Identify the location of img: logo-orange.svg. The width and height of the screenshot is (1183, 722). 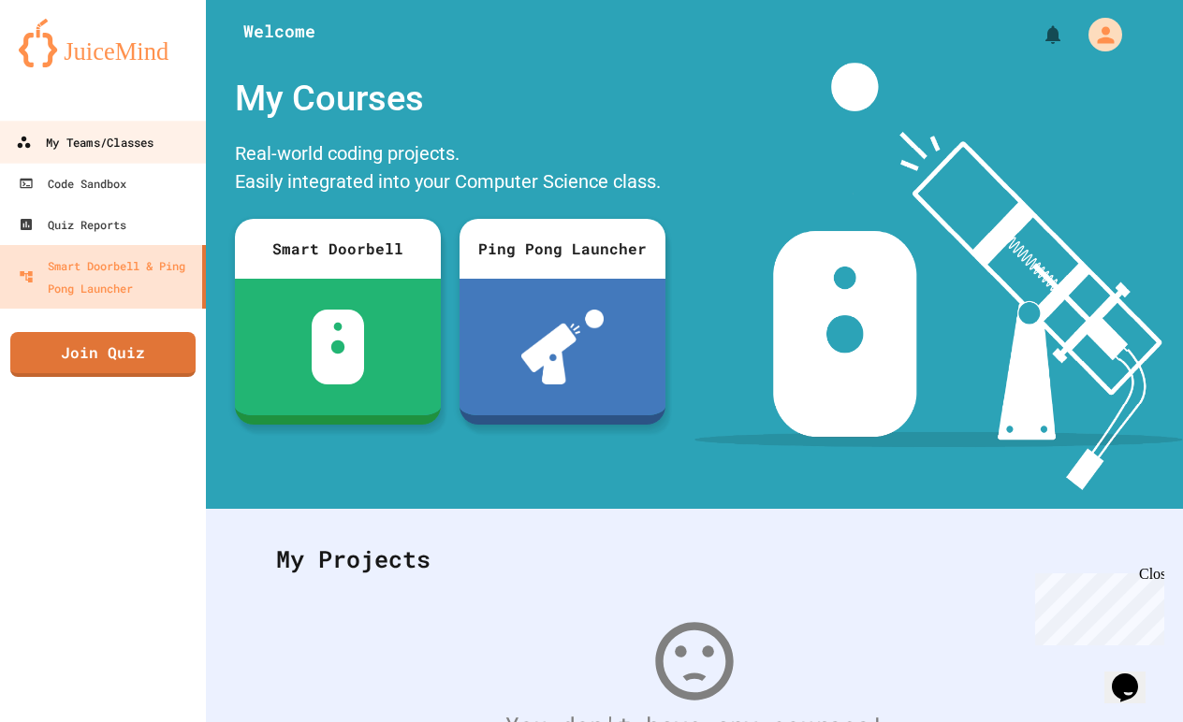
(103, 43).